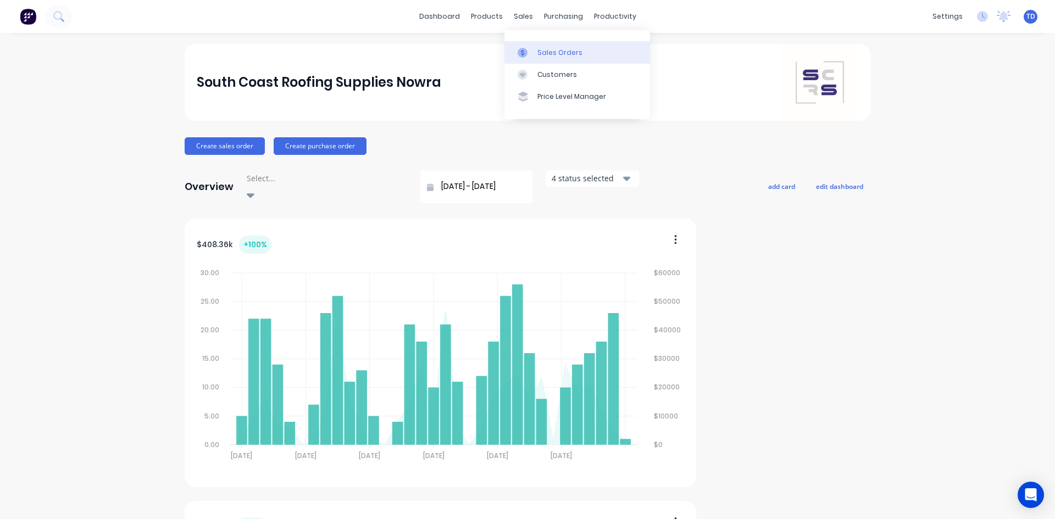 This screenshot has width=1055, height=519. I want to click on div: products, so click(487, 16).